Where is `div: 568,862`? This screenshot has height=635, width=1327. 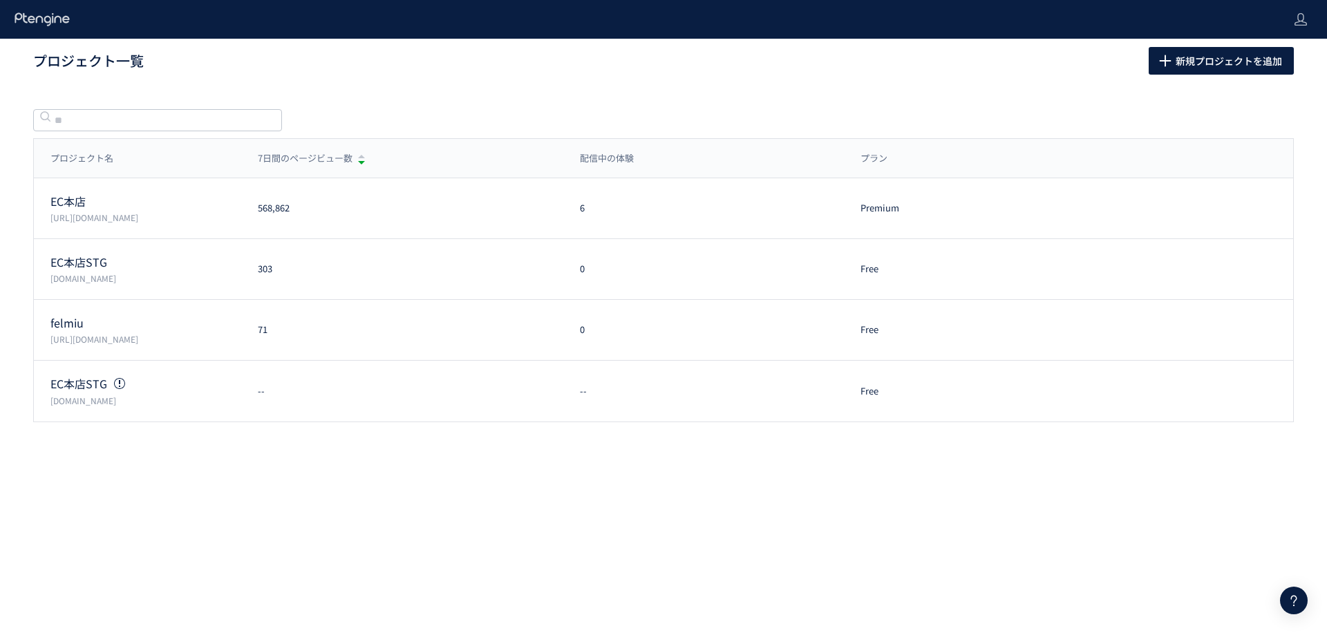
div: 568,862 is located at coordinates (402, 208).